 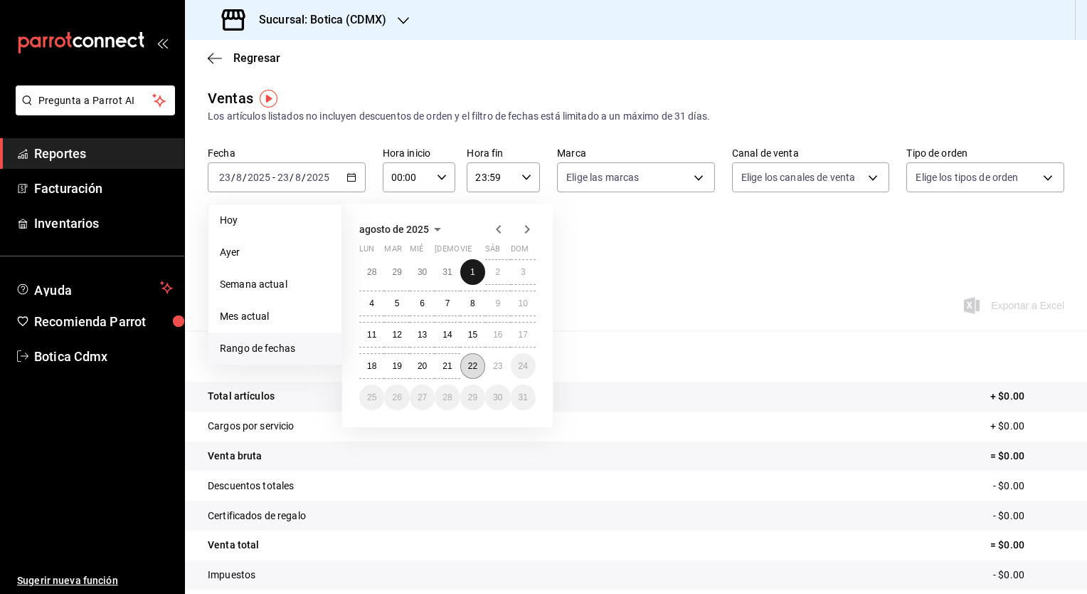 What do you see at coordinates (497, 366) in the screenshot?
I see `abbr: 23 de agosto de 2025` at bounding box center [497, 366].